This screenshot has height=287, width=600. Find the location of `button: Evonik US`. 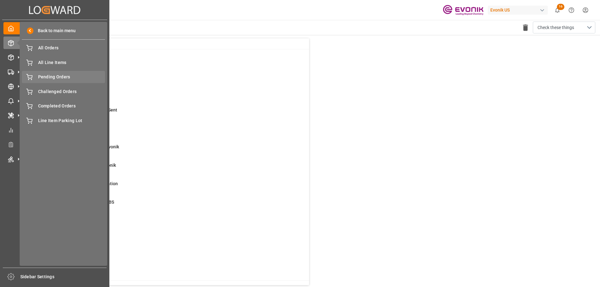

button: Evonik US is located at coordinates (519, 10).